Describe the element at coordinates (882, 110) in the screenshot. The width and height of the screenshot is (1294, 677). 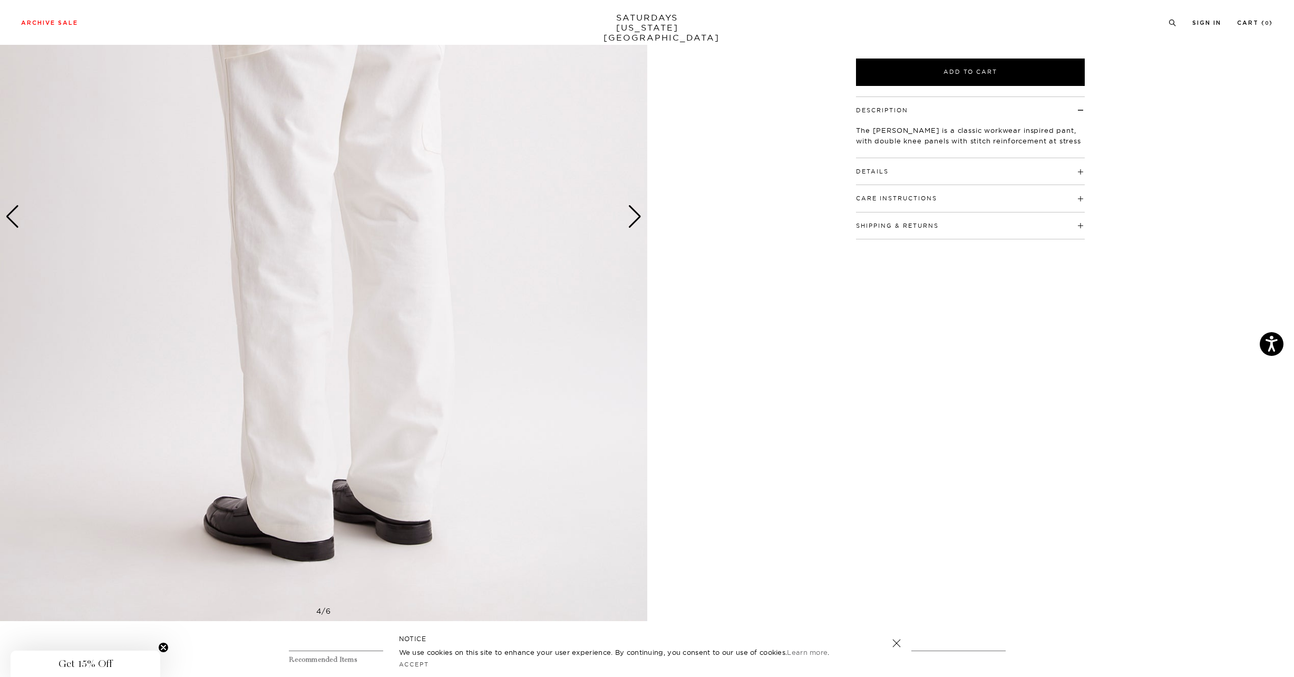
I see `button: Description` at that location.